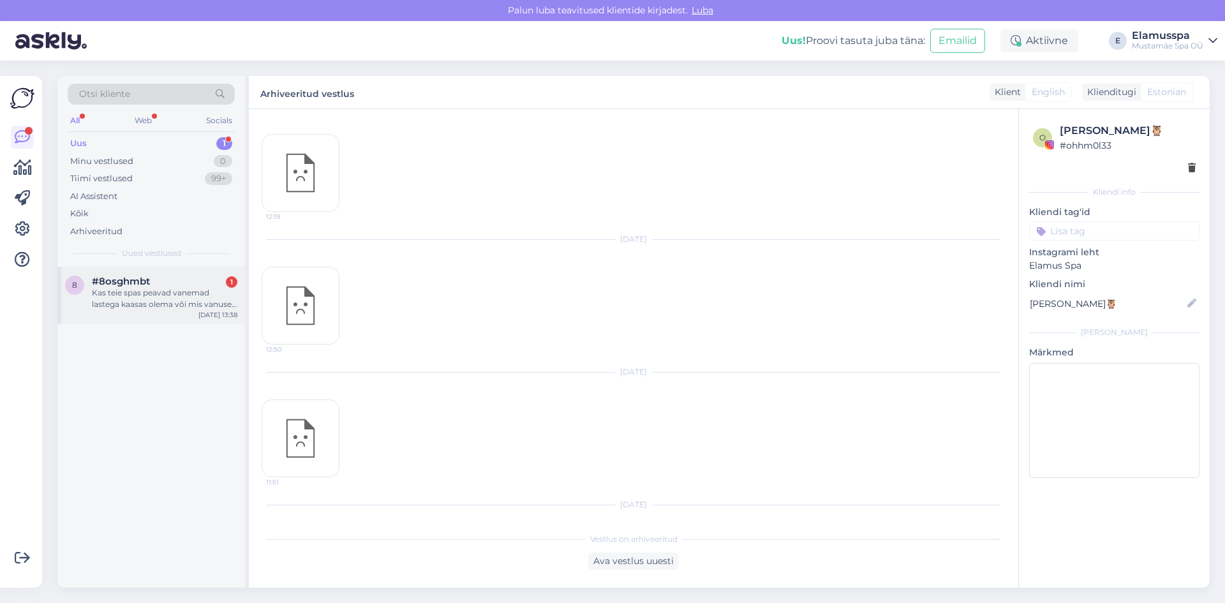 This screenshot has height=603, width=1225. What do you see at coordinates (1114, 231) in the screenshot?
I see `input: Lisa tag` at bounding box center [1114, 231].